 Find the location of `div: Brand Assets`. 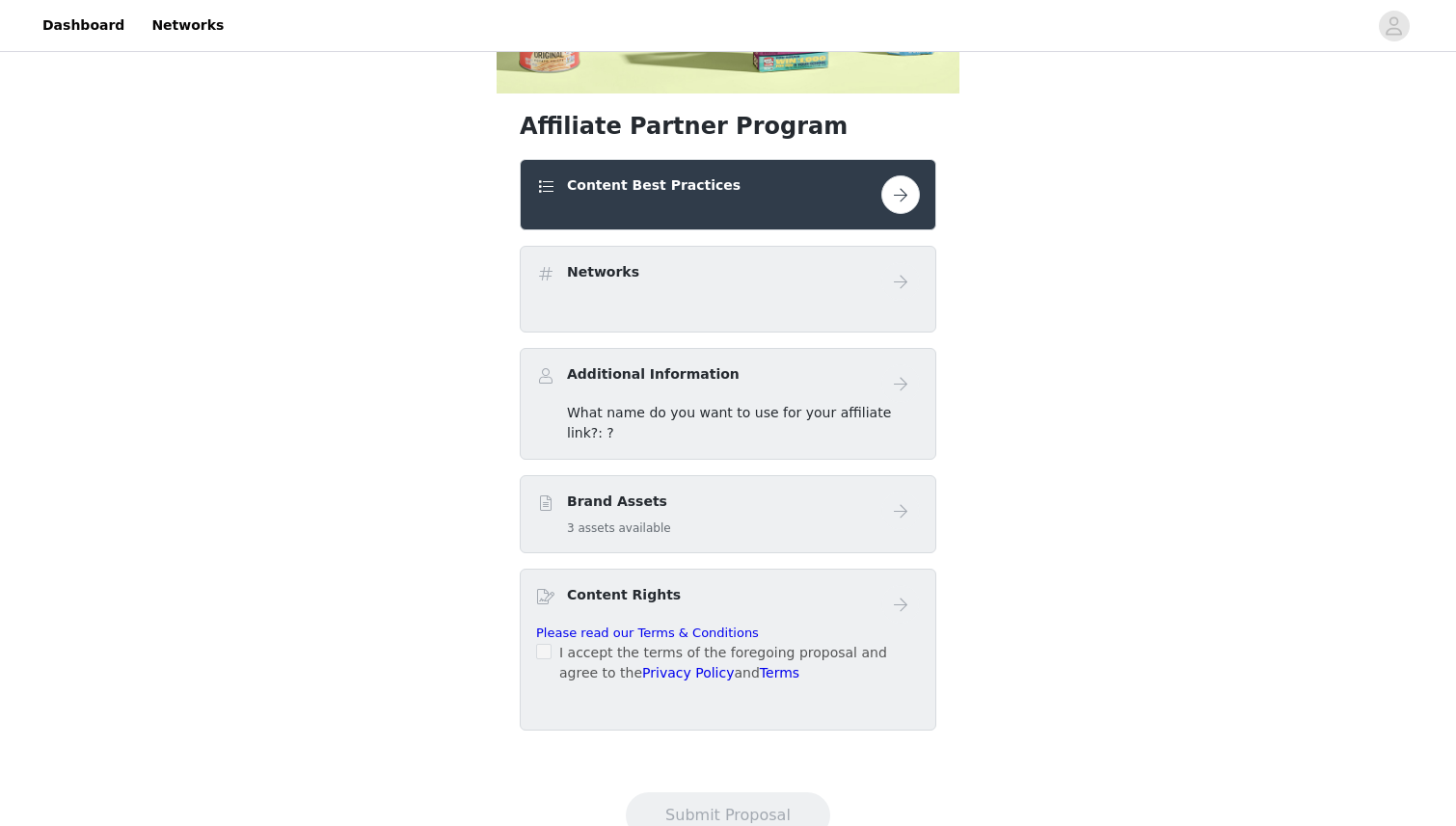

div: Brand Assets is located at coordinates (728, 514).